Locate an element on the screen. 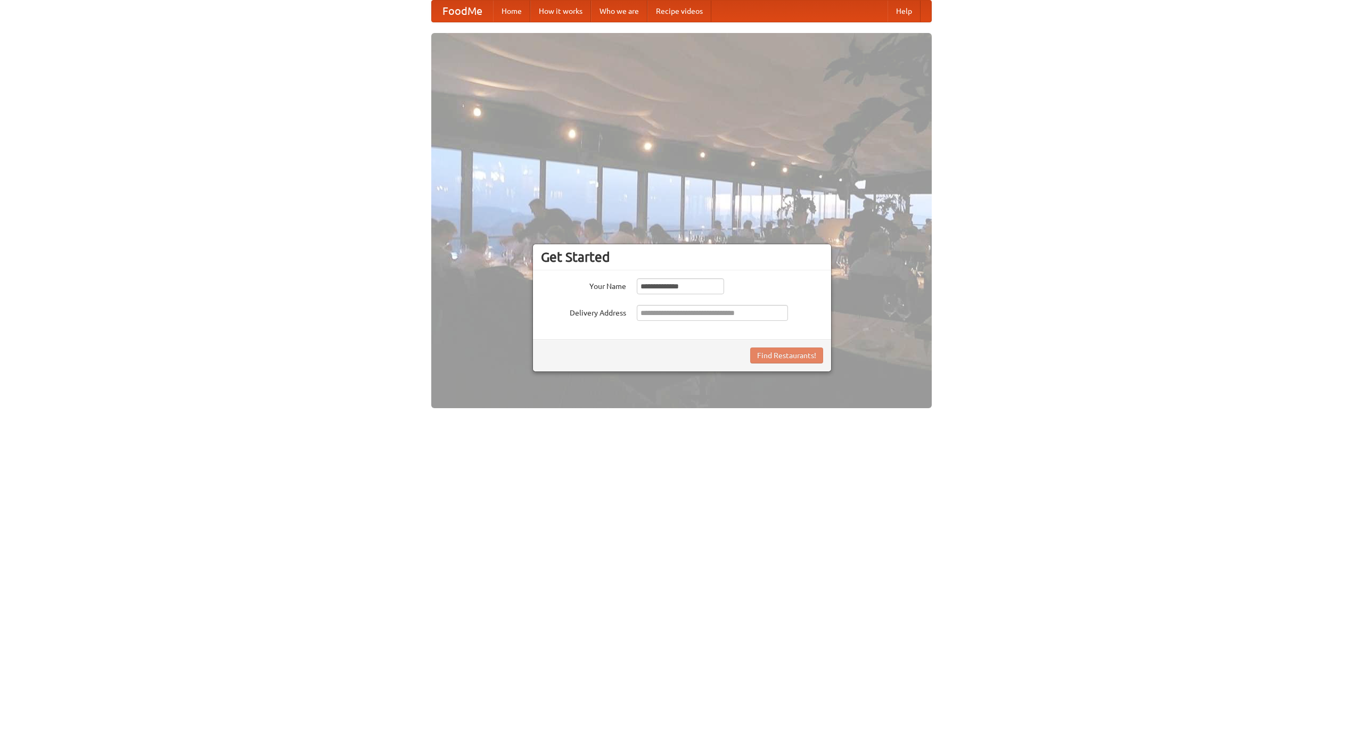  a: Home is located at coordinates (512, 11).